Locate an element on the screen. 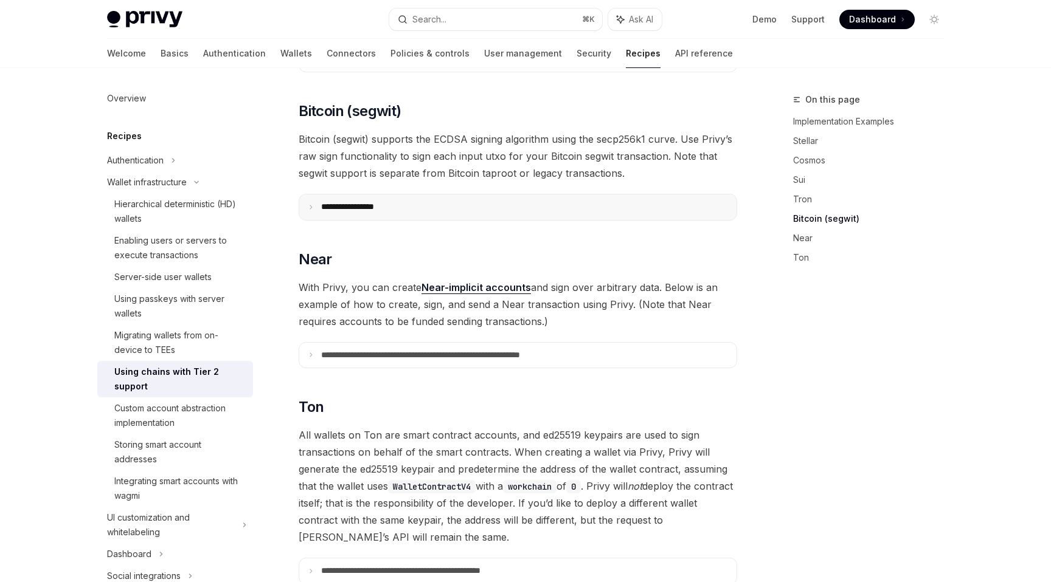 The image size is (1051, 582). span: Ask AI is located at coordinates (641, 19).